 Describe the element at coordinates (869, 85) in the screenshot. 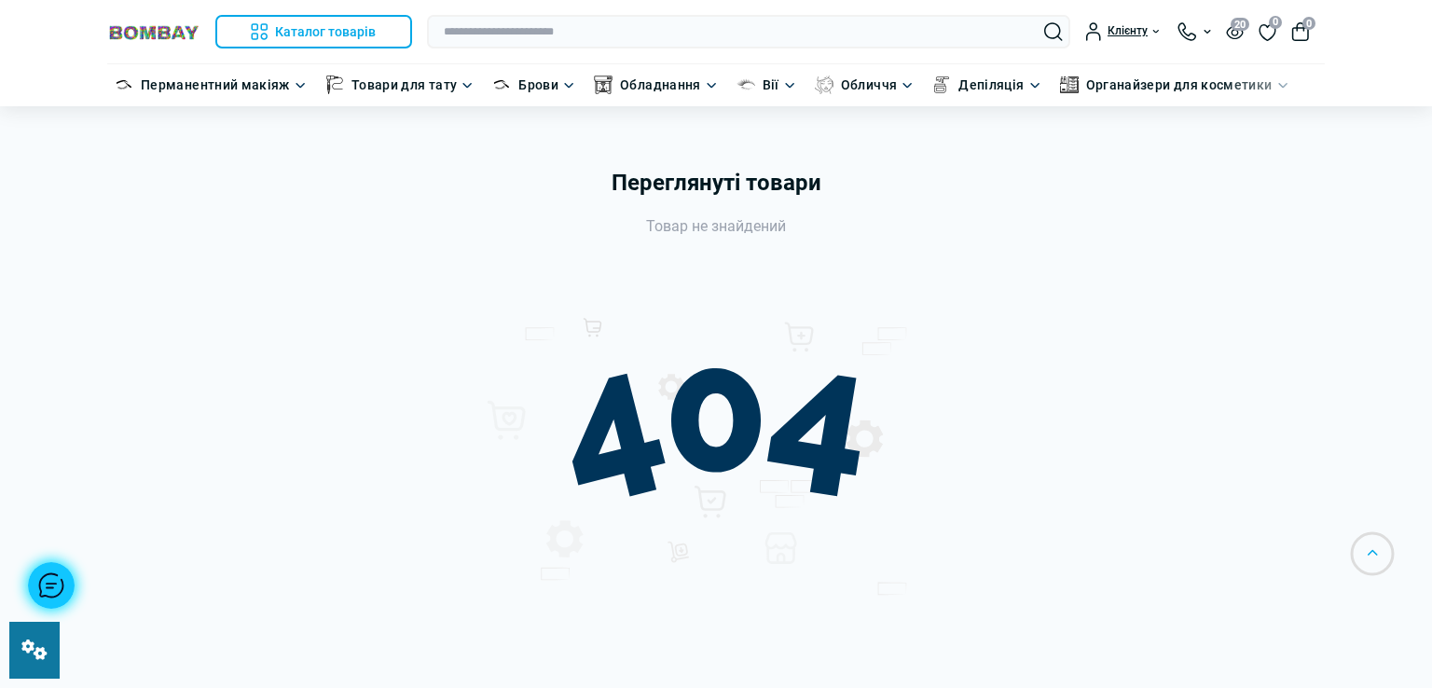

I see `a: Обличчя` at that location.